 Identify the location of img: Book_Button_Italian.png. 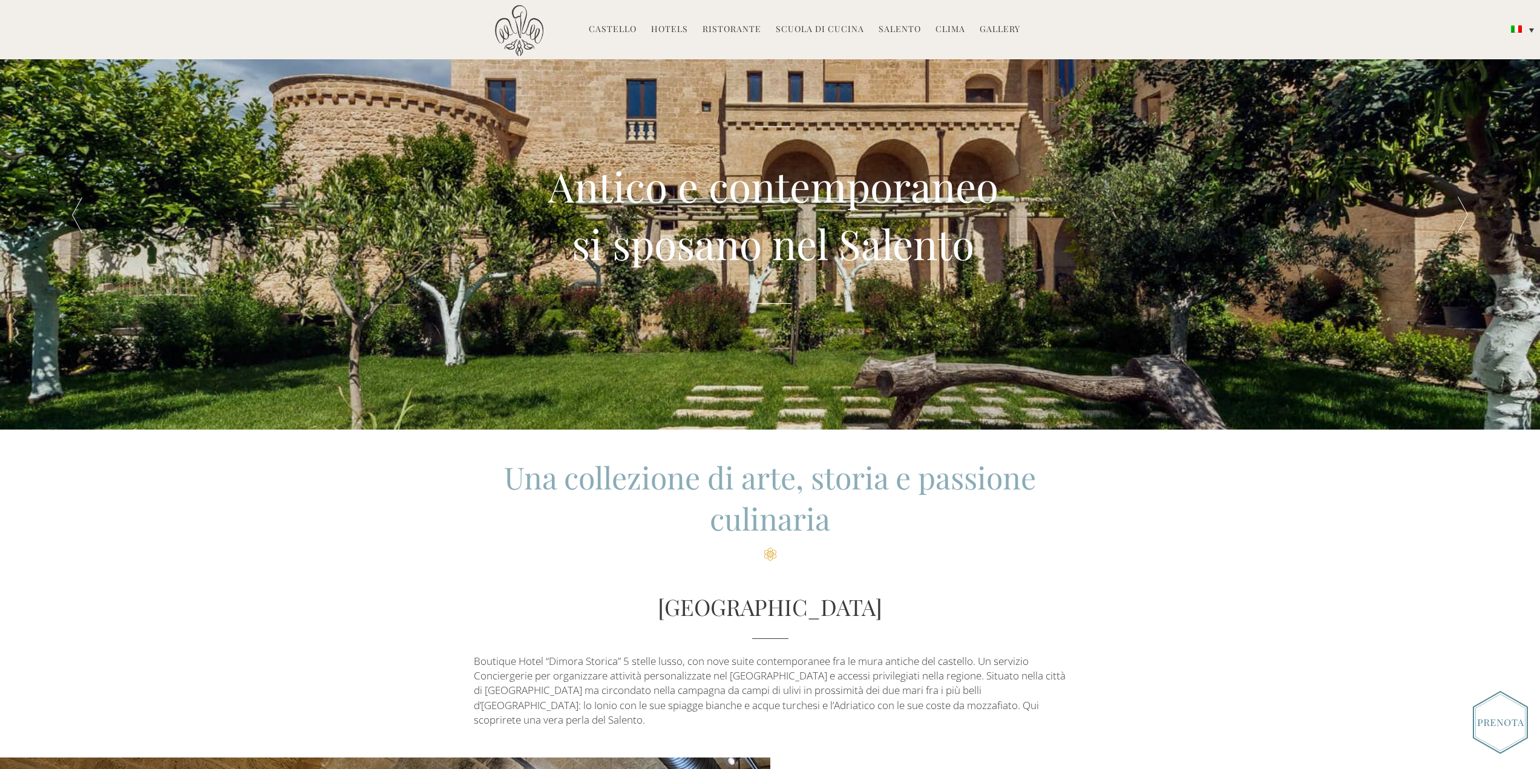
(1500, 722).